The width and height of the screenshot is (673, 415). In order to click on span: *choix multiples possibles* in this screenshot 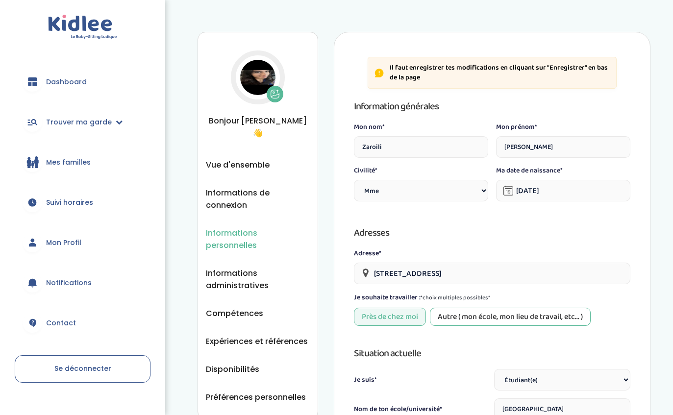, I will do `click(456, 298)`.